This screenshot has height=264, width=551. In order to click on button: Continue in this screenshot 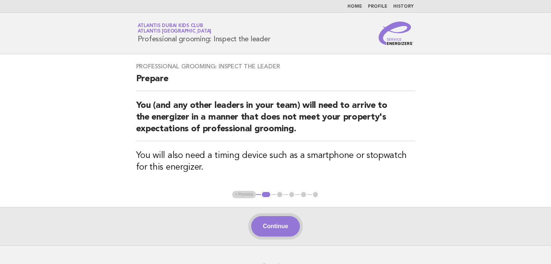, I will do `click(275, 227)`.